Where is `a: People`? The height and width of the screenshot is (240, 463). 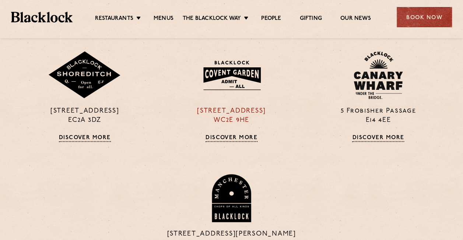 a: People is located at coordinates (271, 19).